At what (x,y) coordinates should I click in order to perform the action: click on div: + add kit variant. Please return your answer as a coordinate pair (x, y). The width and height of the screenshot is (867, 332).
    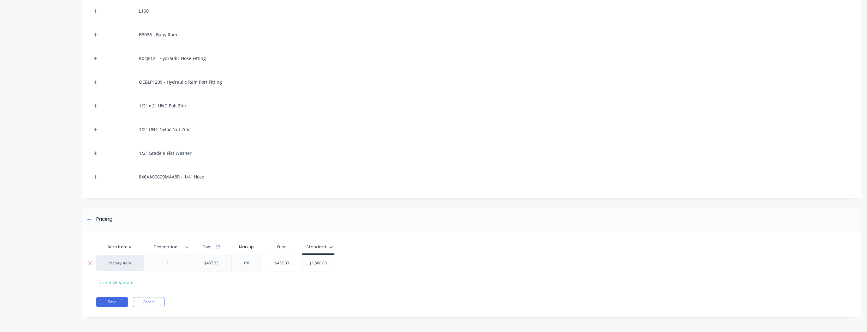
    Looking at the image, I should click on (117, 282).